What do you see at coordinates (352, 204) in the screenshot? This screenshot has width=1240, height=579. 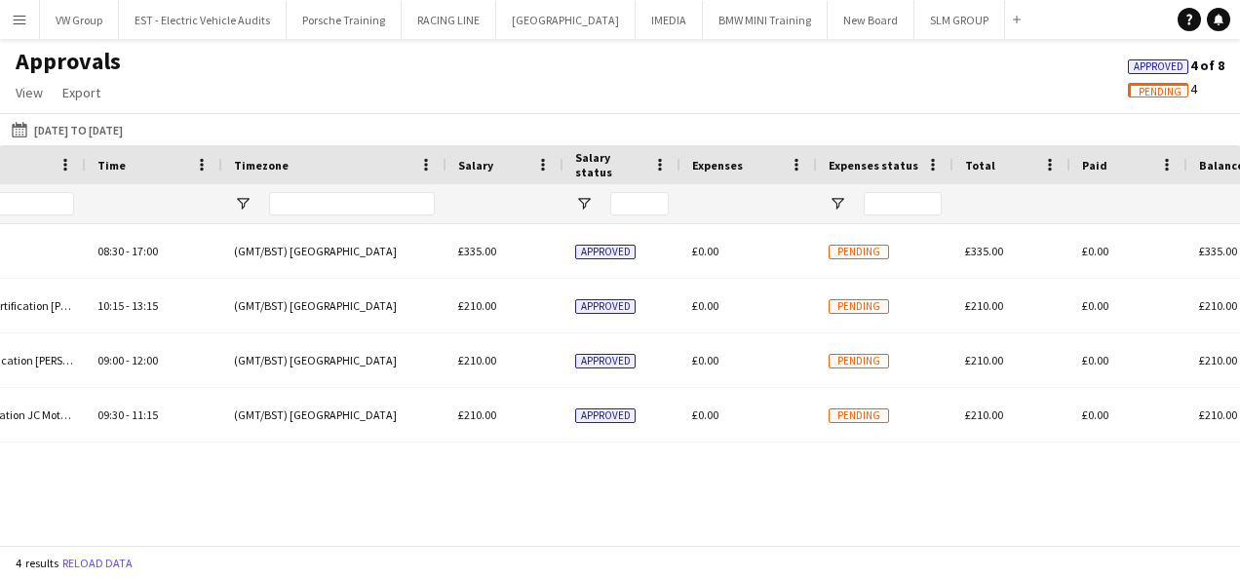 I see `input: Timezone Filter Input` at bounding box center [352, 204].